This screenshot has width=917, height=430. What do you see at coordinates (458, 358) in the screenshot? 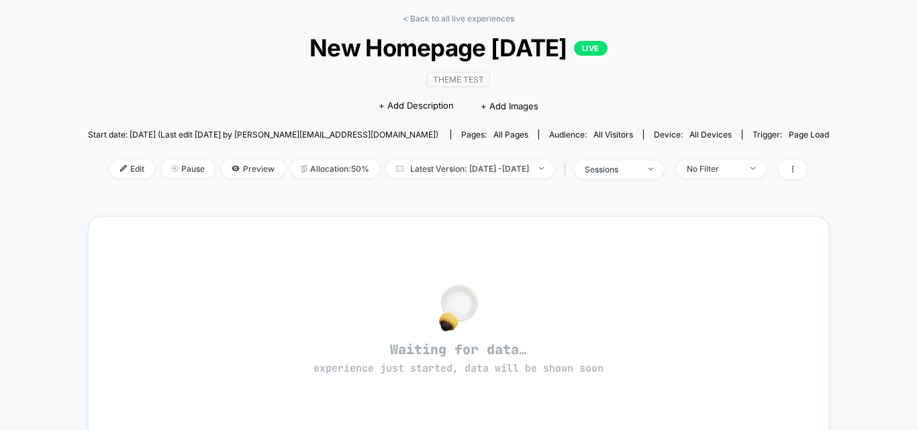
I see `span: Waiting for data…` at bounding box center [458, 358].